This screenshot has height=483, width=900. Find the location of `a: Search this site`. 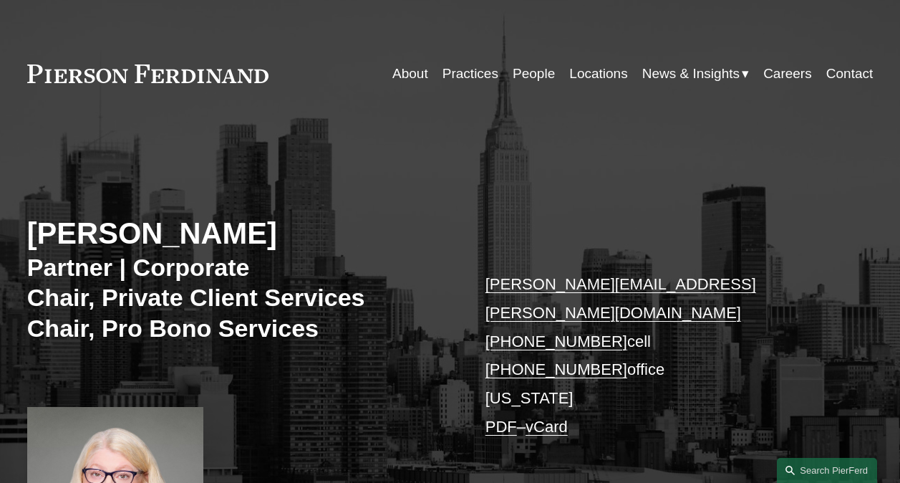

a: Search this site is located at coordinates (827, 470).